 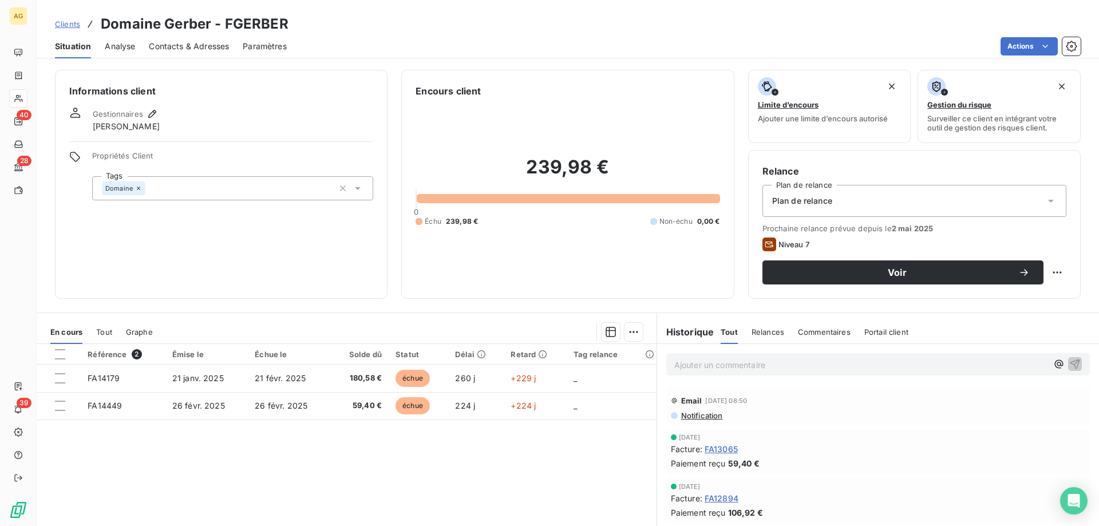 What do you see at coordinates (433, 221) in the screenshot?
I see `span: Échu` at bounding box center [433, 221].